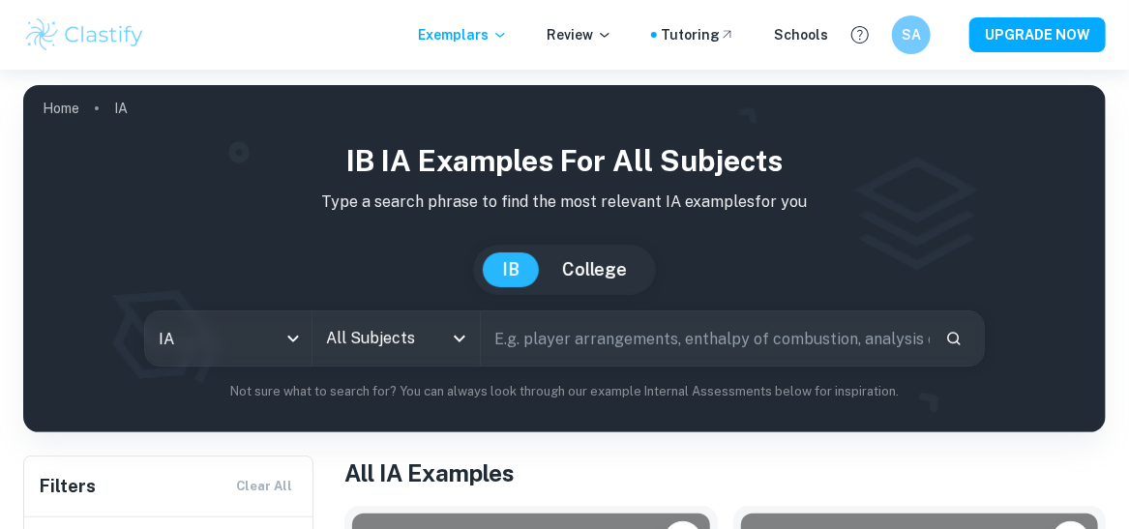 Image resolution: width=1129 pixels, height=529 pixels. Describe the element at coordinates (84, 35) in the screenshot. I see `img: Clastify logo` at that location.